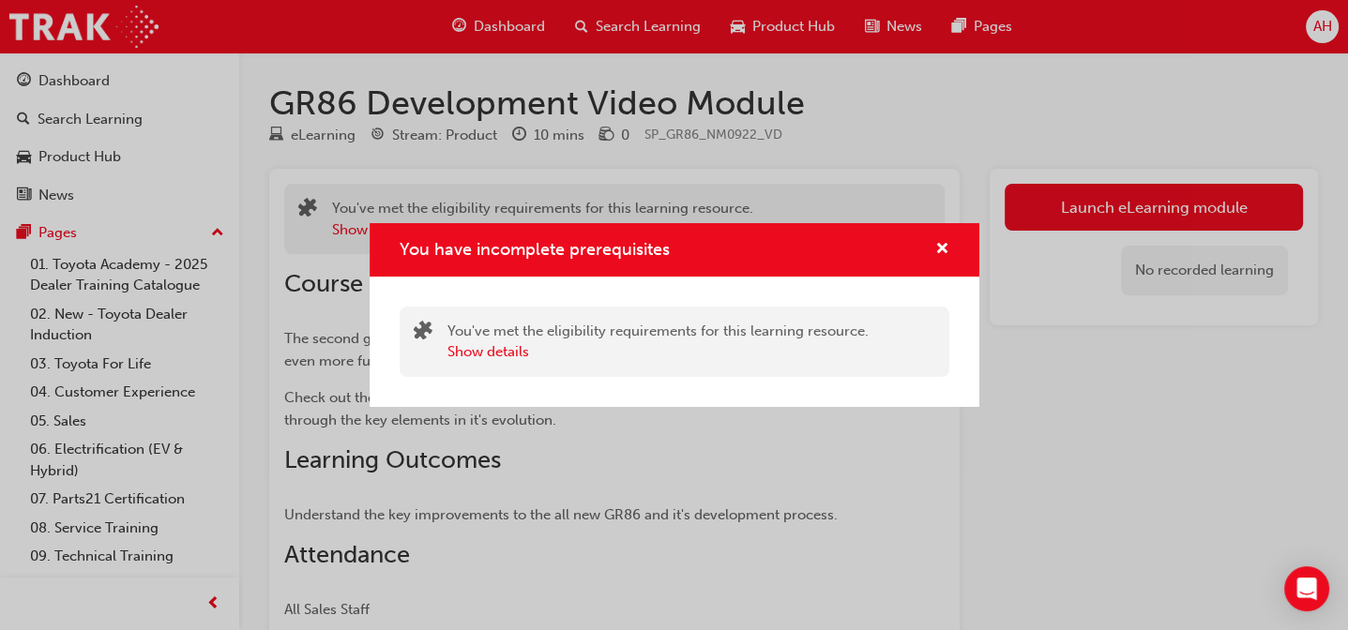 The image size is (1348, 630). I want to click on div: Open Intercom Messenger, so click(1306, 589).